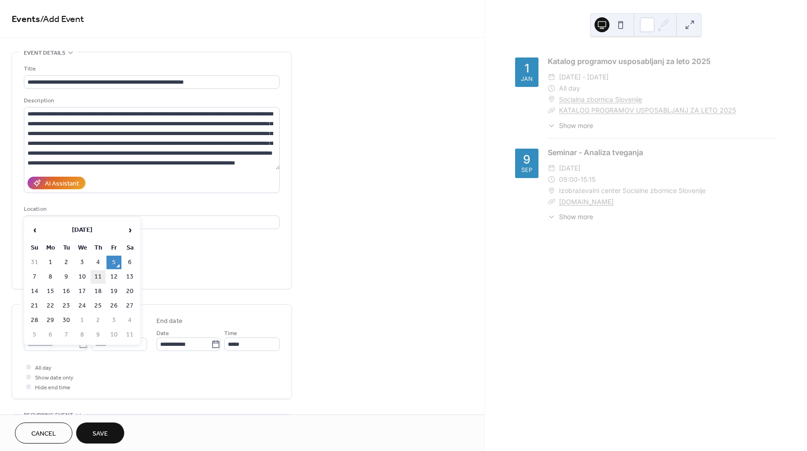 The width and height of the screenshot is (807, 451). Describe the element at coordinates (569, 179) in the screenshot. I see `span: 09:00` at that location.